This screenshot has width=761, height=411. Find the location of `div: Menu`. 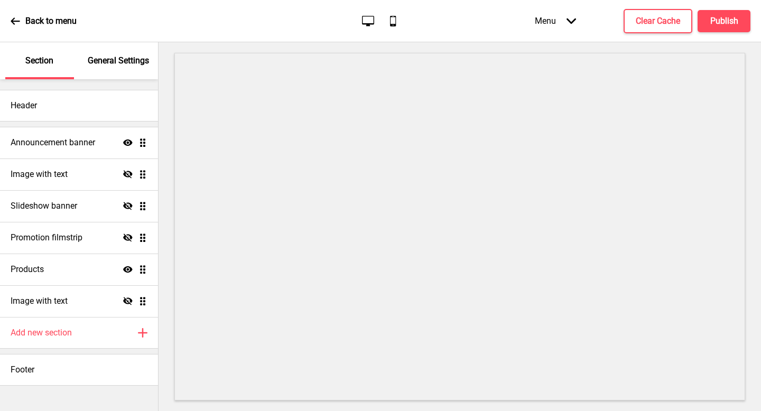

div: Menu is located at coordinates (556, 21).